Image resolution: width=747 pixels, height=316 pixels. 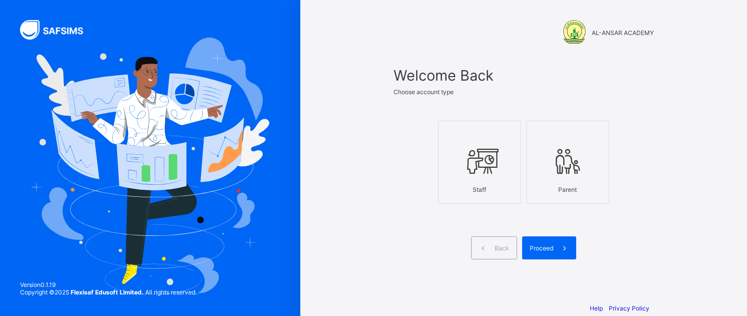 What do you see at coordinates (58, 30) in the screenshot?
I see `img: SAFSIMS Logo` at bounding box center [58, 30].